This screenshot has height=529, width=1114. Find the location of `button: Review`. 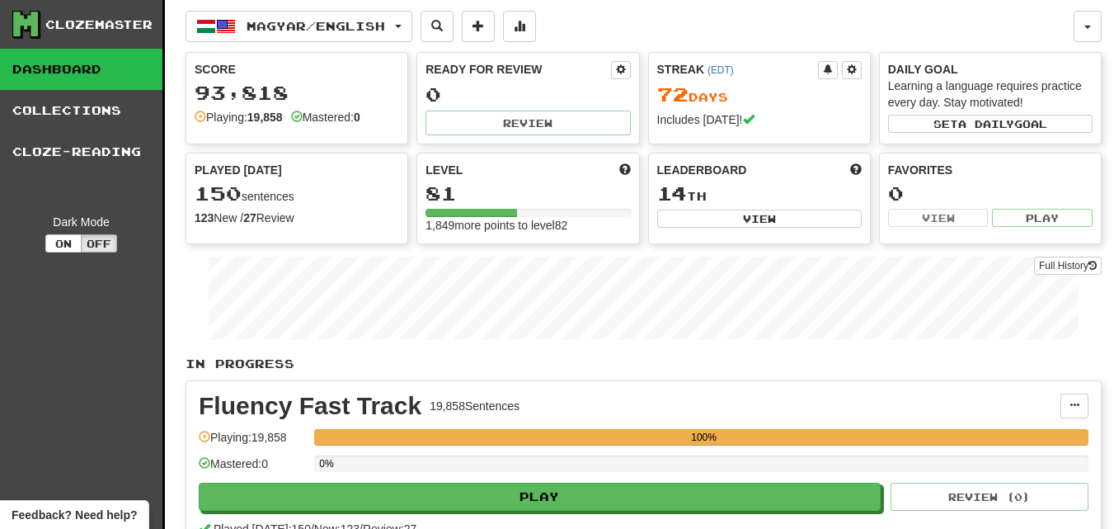

button: Review is located at coordinates (528, 123).